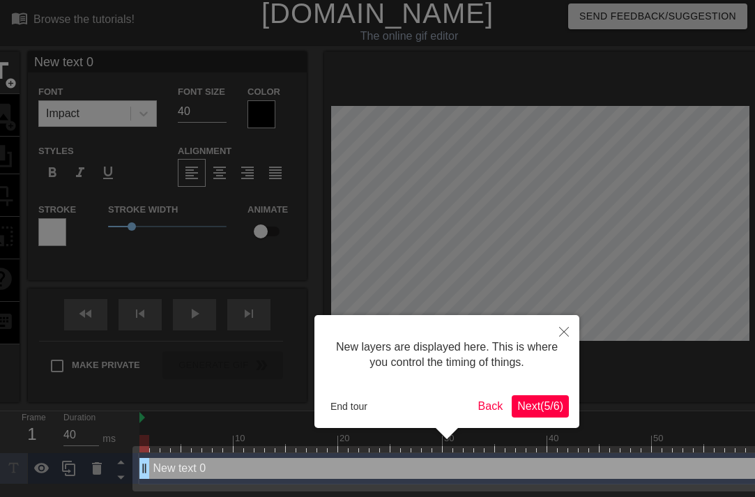 This screenshot has width=755, height=497. What do you see at coordinates (349, 406) in the screenshot?
I see `button: End tour` at bounding box center [349, 406].